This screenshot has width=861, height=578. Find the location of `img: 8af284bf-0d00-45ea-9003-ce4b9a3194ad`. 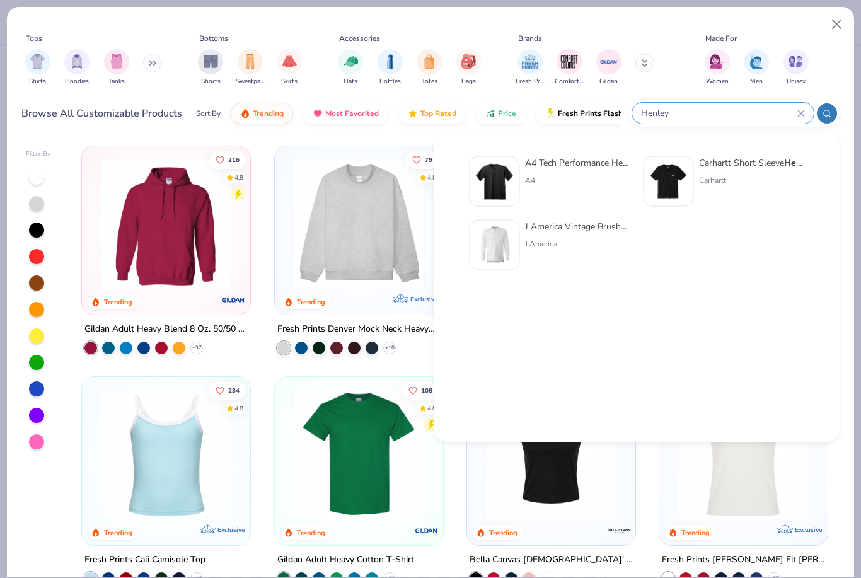

img: 8af284bf-0d00-45ea-9003-ce4b9a3194ad is located at coordinates (551, 454).